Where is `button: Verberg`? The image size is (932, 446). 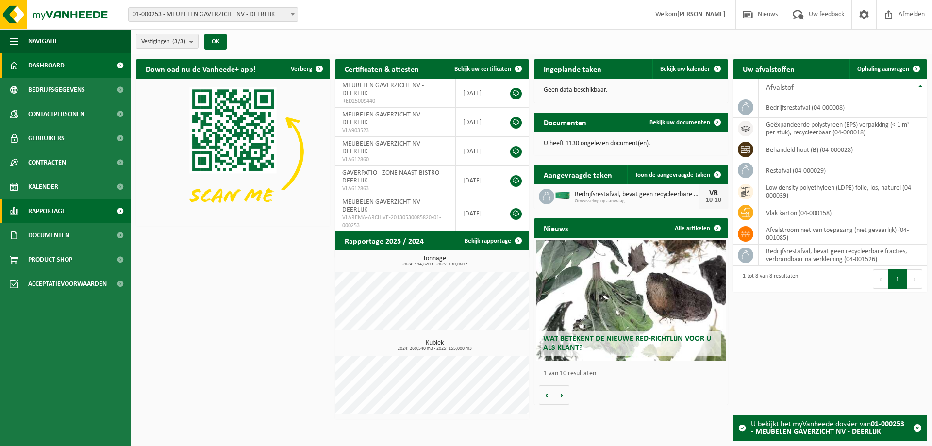 button: Verberg is located at coordinates (306, 69).